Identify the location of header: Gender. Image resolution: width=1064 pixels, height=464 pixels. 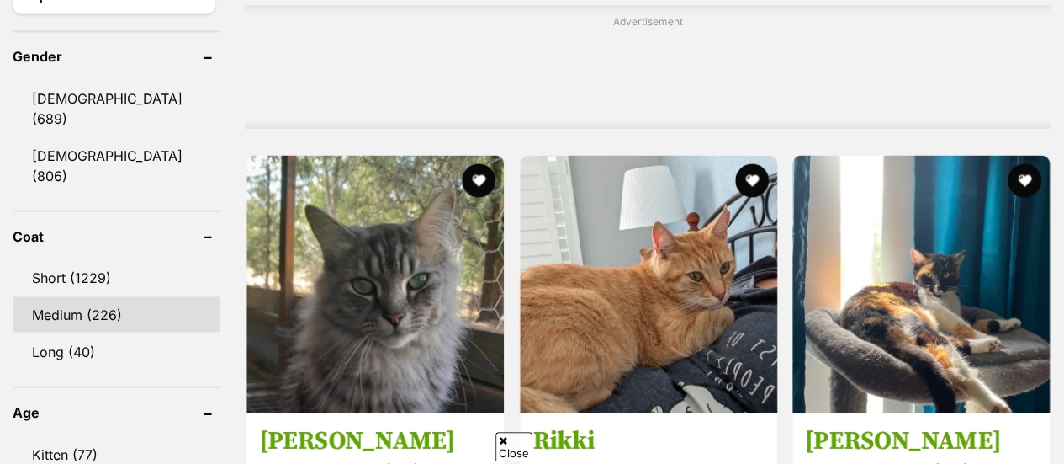
(116, 56).